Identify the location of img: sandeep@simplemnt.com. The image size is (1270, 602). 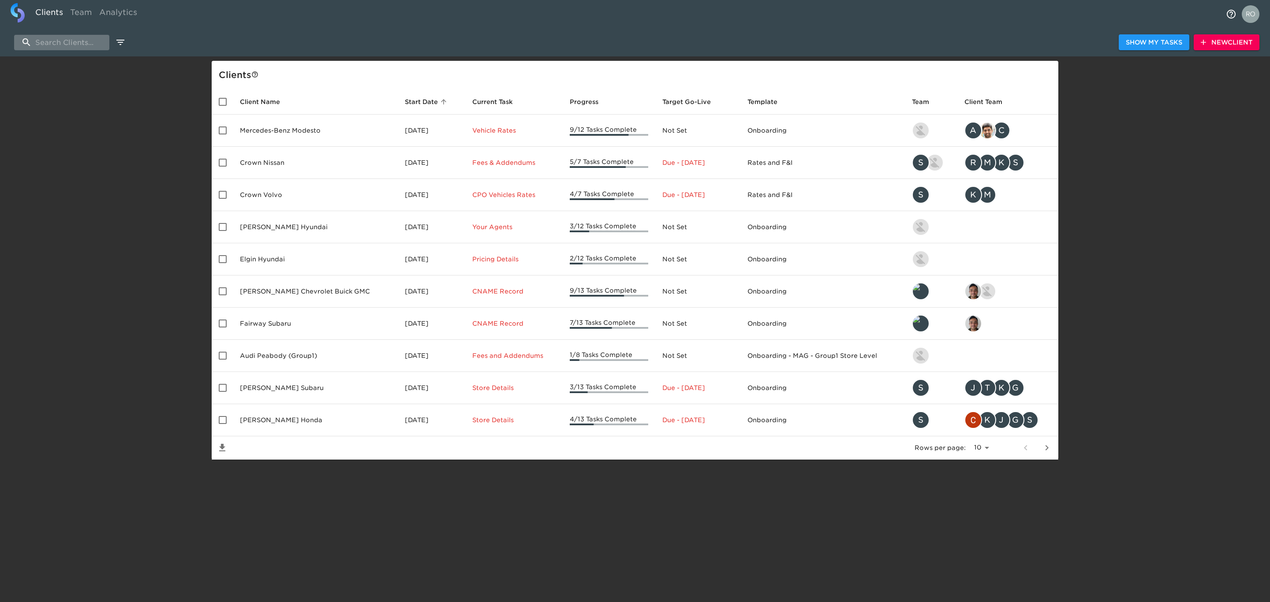
(987, 131).